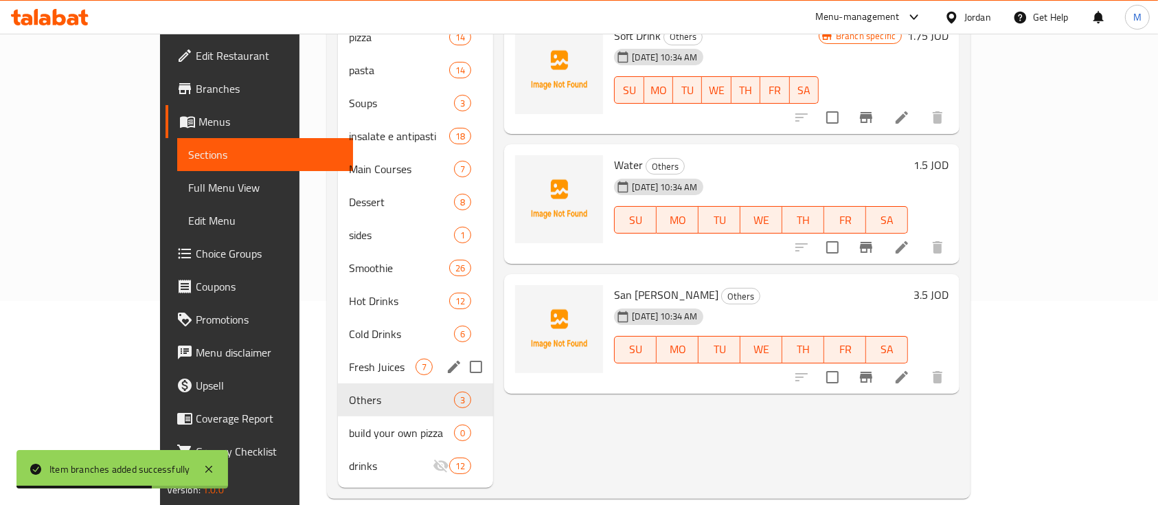  I want to click on span: Edit Restaurant, so click(269, 56).